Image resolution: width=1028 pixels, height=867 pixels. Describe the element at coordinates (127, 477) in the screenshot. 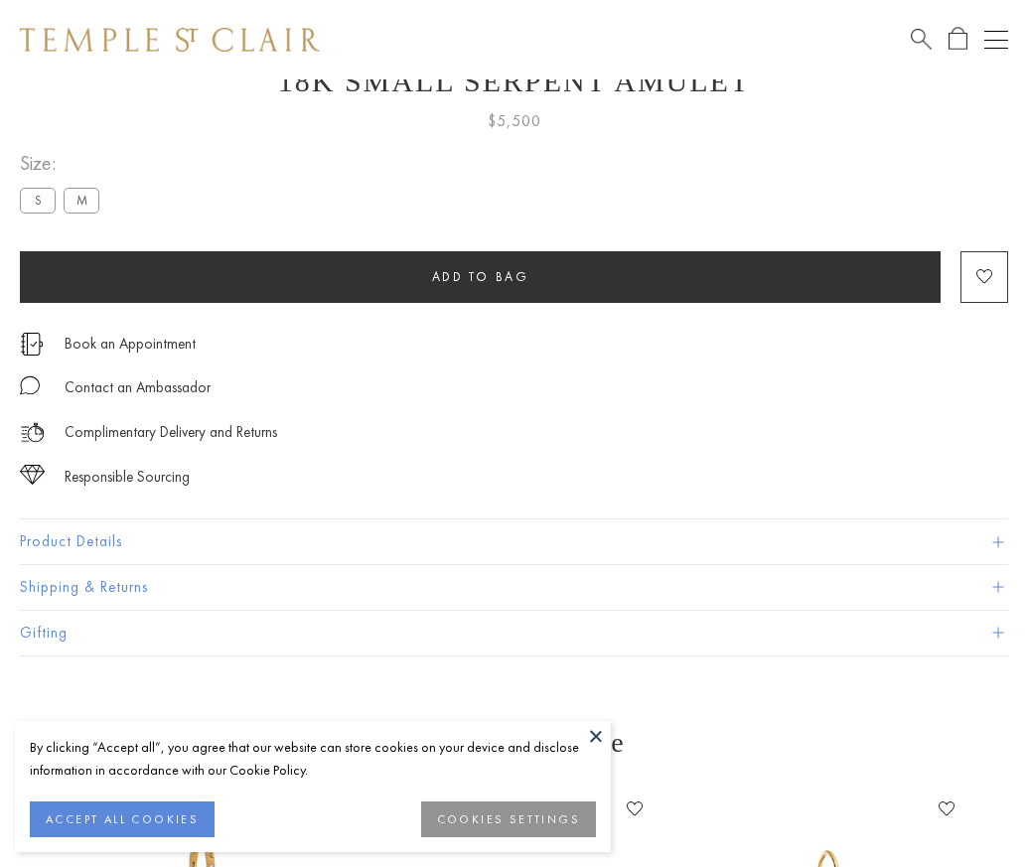

I see `div: Responsible Sourcing` at that location.